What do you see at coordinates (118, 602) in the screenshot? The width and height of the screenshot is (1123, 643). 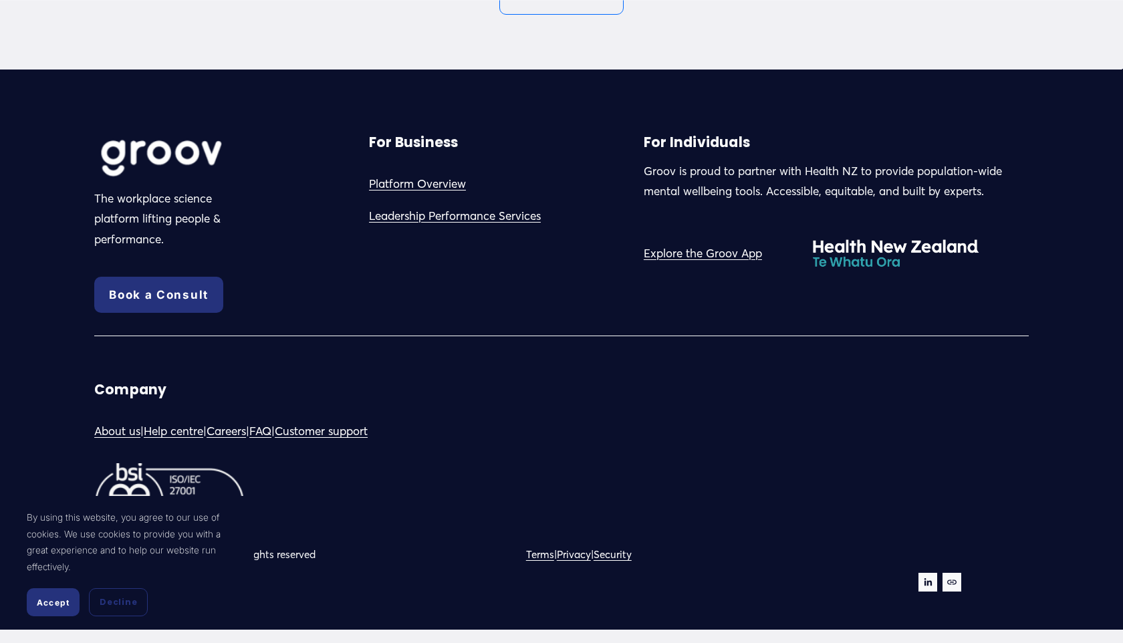 I see `span: Decline` at bounding box center [118, 602].